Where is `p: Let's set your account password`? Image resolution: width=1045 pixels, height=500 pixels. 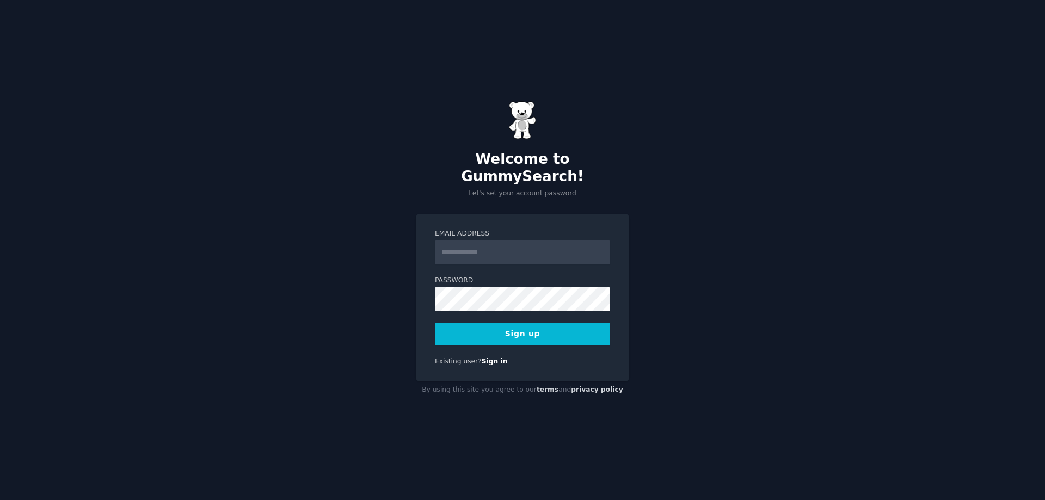 p: Let's set your account password is located at coordinates (523, 194).